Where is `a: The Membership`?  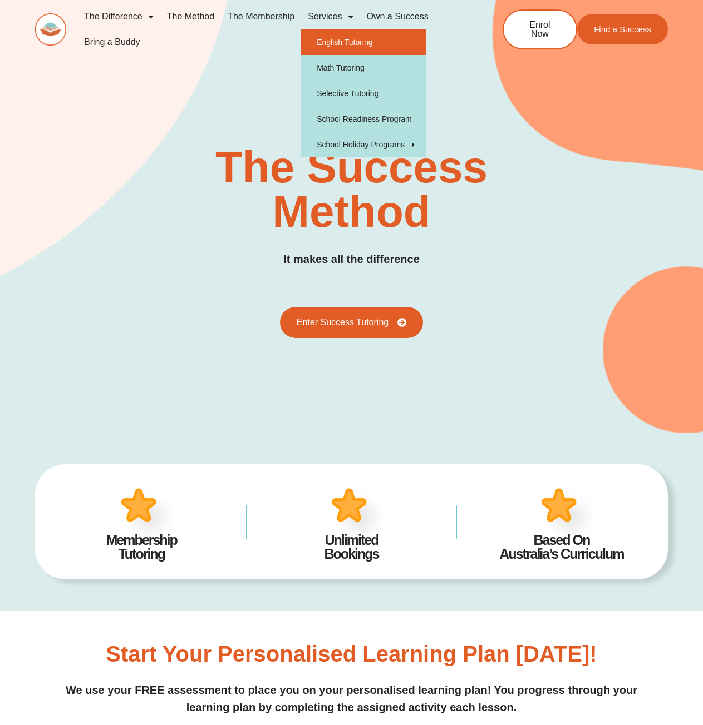 a: The Membership is located at coordinates (261, 17).